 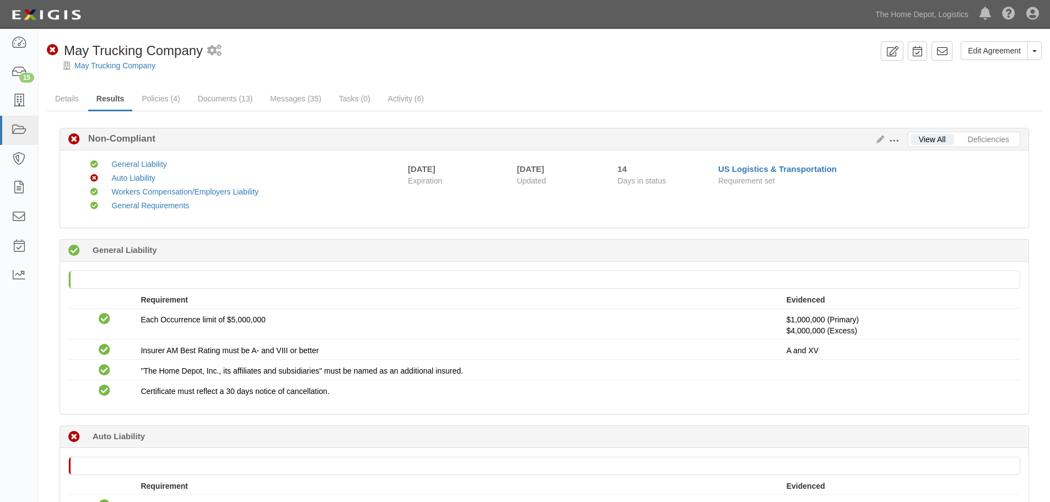 What do you see at coordinates (1009, 14) in the screenshot?
I see `i: Help Center - Complianz` at bounding box center [1009, 14].